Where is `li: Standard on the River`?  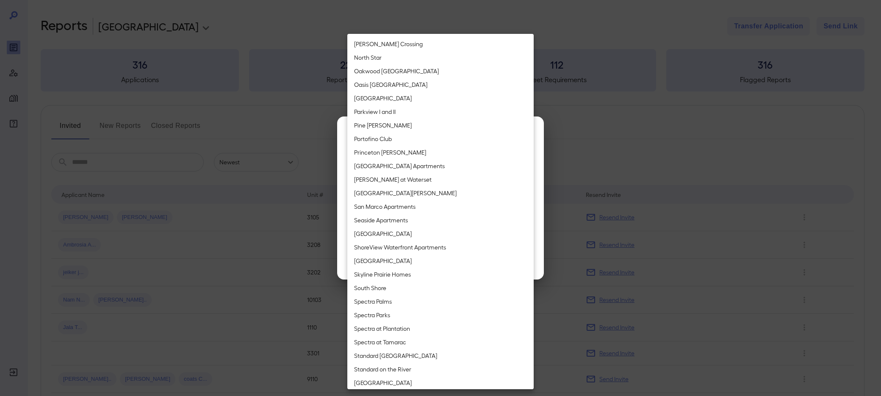
li: Standard on the River is located at coordinates (440, 369).